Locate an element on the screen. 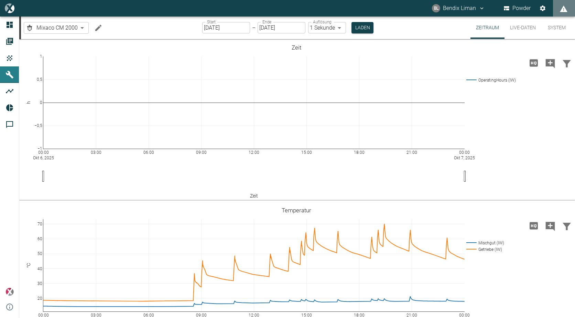 The height and width of the screenshot is (318, 575). button: Powder is located at coordinates (517, 8).